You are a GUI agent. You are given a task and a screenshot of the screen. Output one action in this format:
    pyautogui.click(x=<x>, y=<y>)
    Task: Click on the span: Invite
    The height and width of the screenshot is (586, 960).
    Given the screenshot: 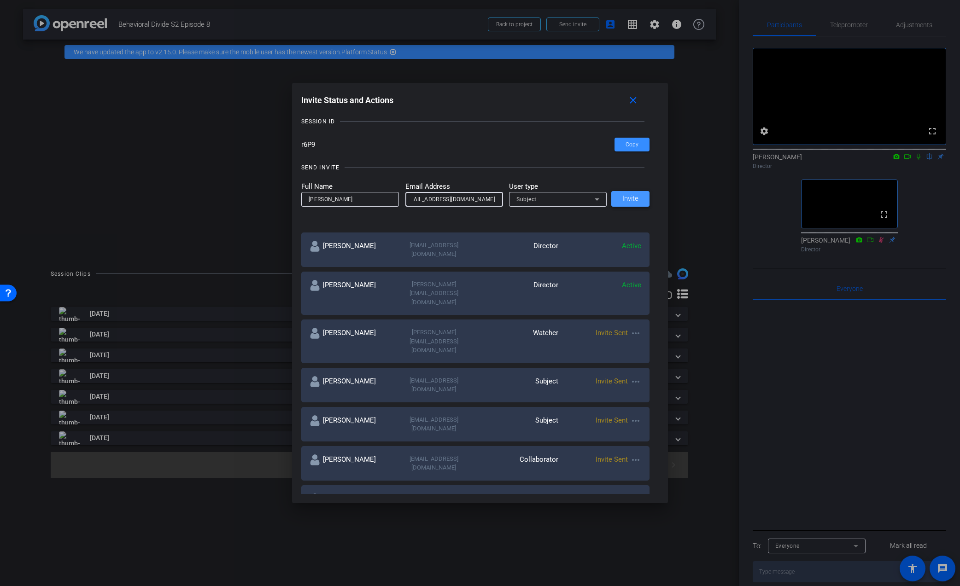 What is the action you would take?
    pyautogui.click(x=630, y=198)
    